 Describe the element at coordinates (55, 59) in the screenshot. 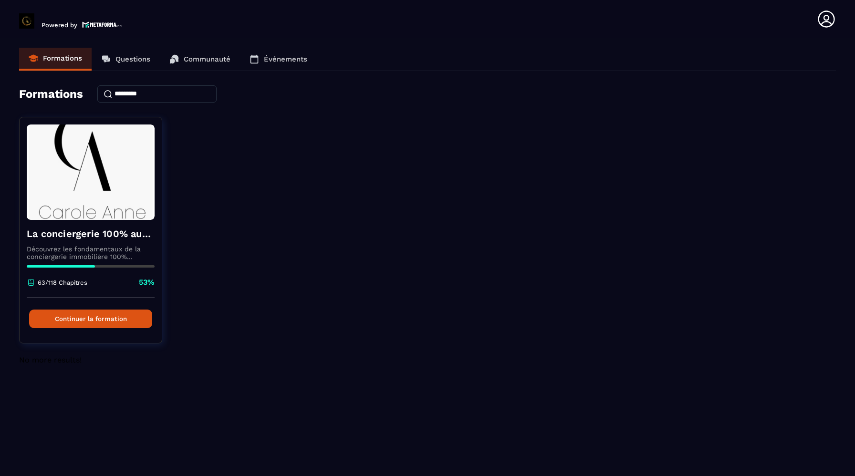

I see `a: Formations` at that location.